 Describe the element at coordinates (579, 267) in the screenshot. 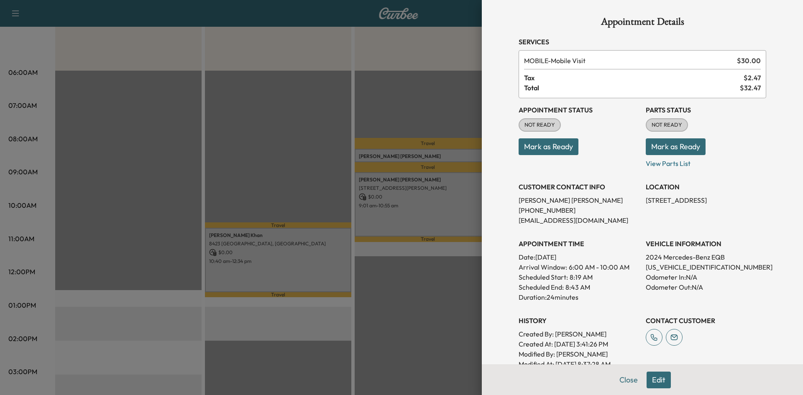

I see `p: Arrival Window:` at that location.